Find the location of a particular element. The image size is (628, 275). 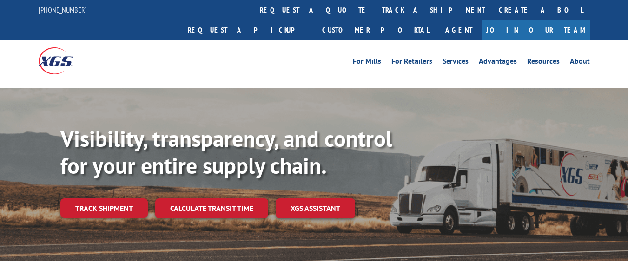

a: Track shipment is located at coordinates (104, 208).